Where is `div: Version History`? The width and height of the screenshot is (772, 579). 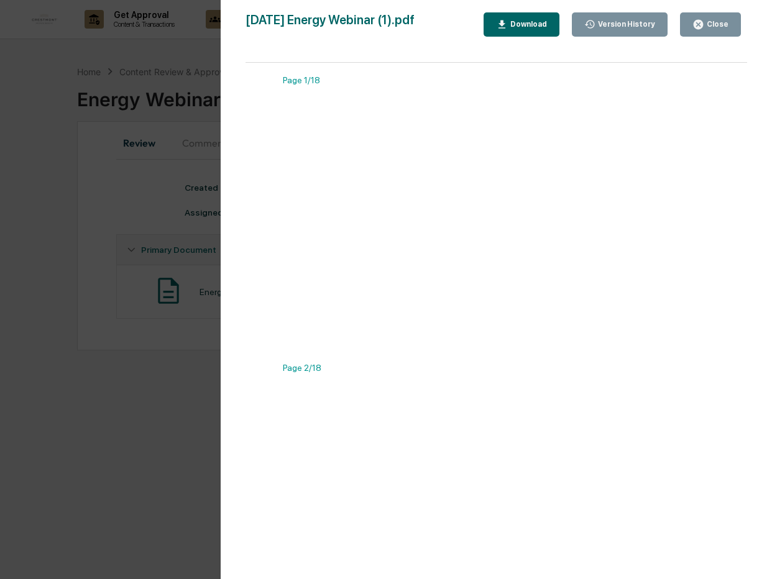 div: Version History is located at coordinates (625, 24).